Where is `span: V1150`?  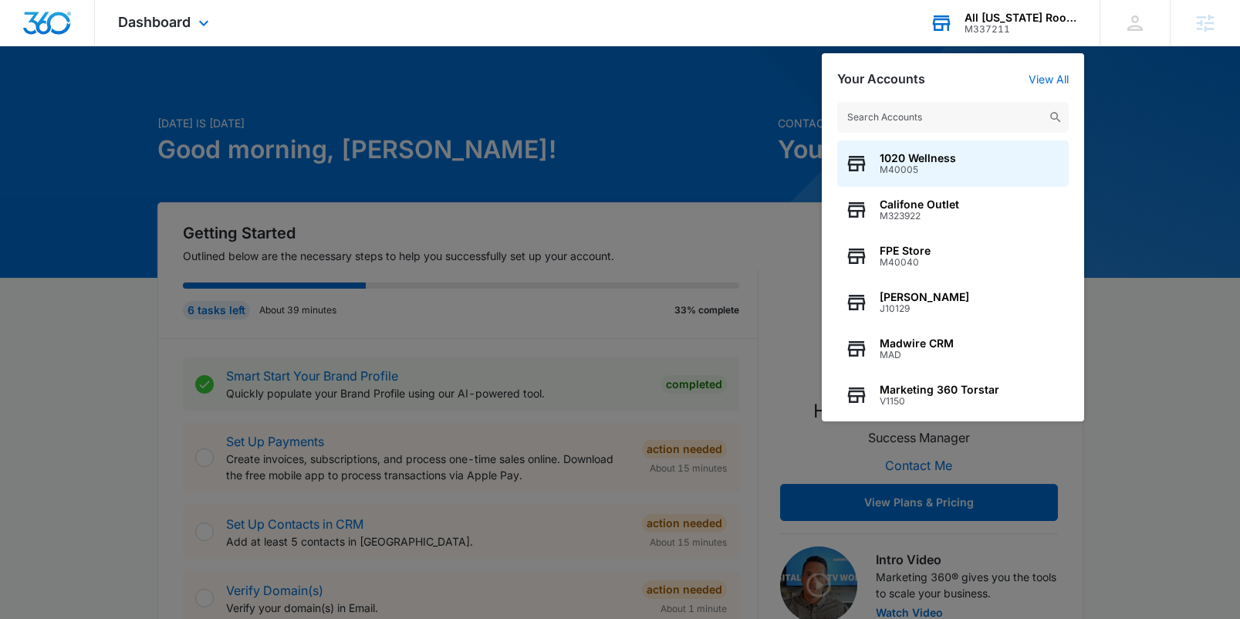
span: V1150 is located at coordinates (939, 401).